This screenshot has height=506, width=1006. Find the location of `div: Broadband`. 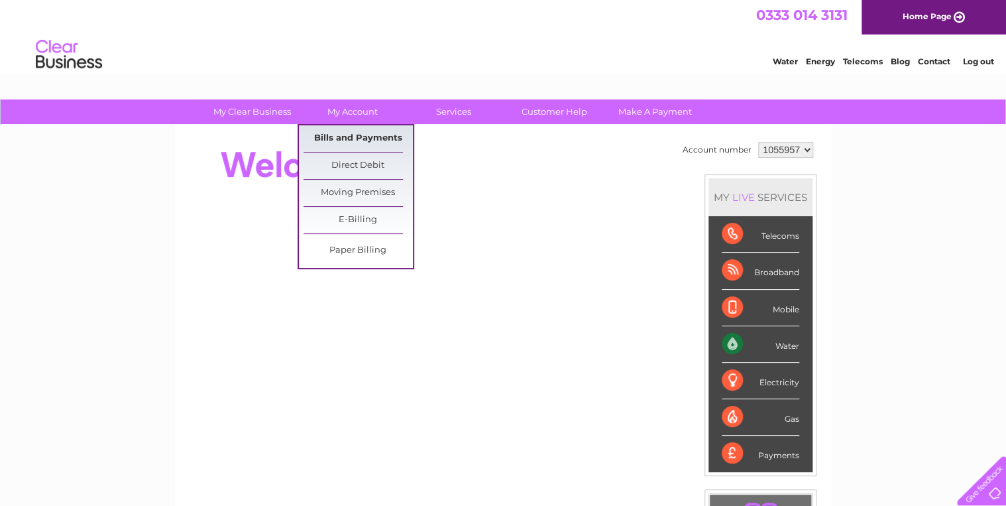

div: Broadband is located at coordinates (760, 270).